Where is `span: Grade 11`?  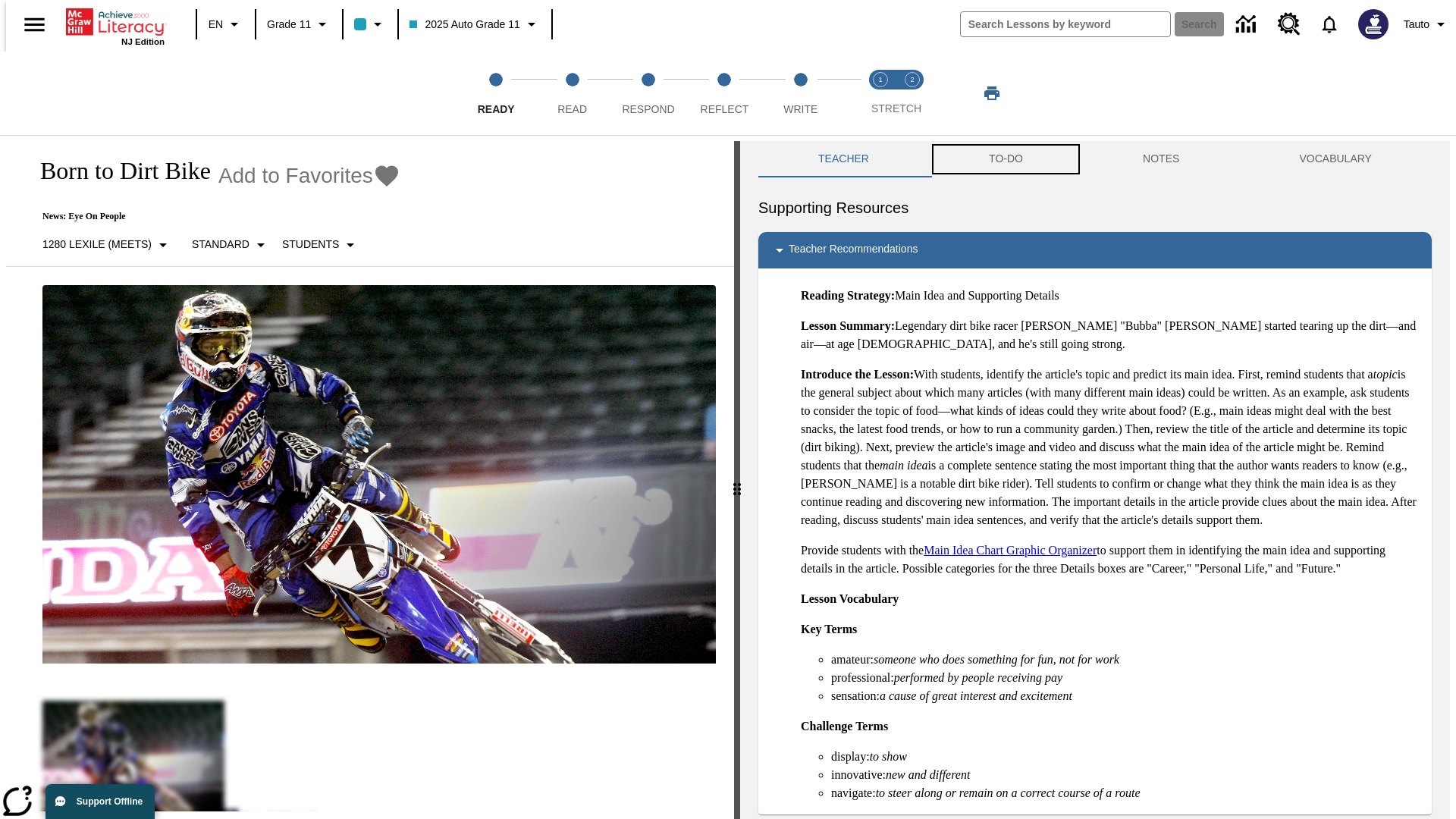 span: Grade 11 is located at coordinates (289, 24).